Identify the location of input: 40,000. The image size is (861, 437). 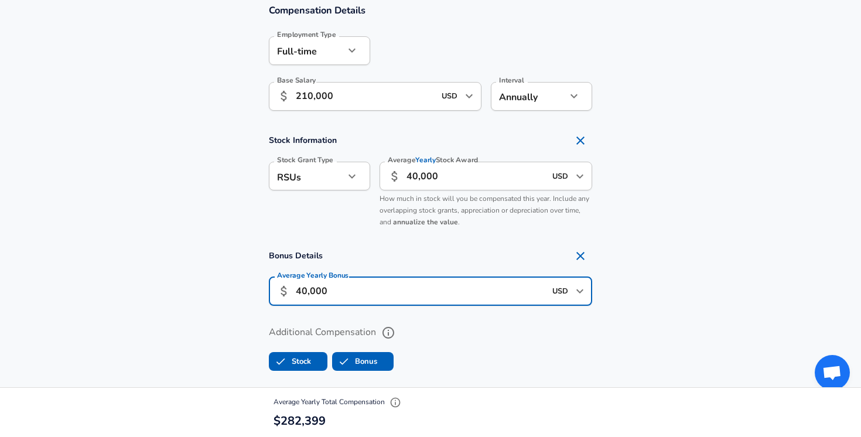
(476, 176).